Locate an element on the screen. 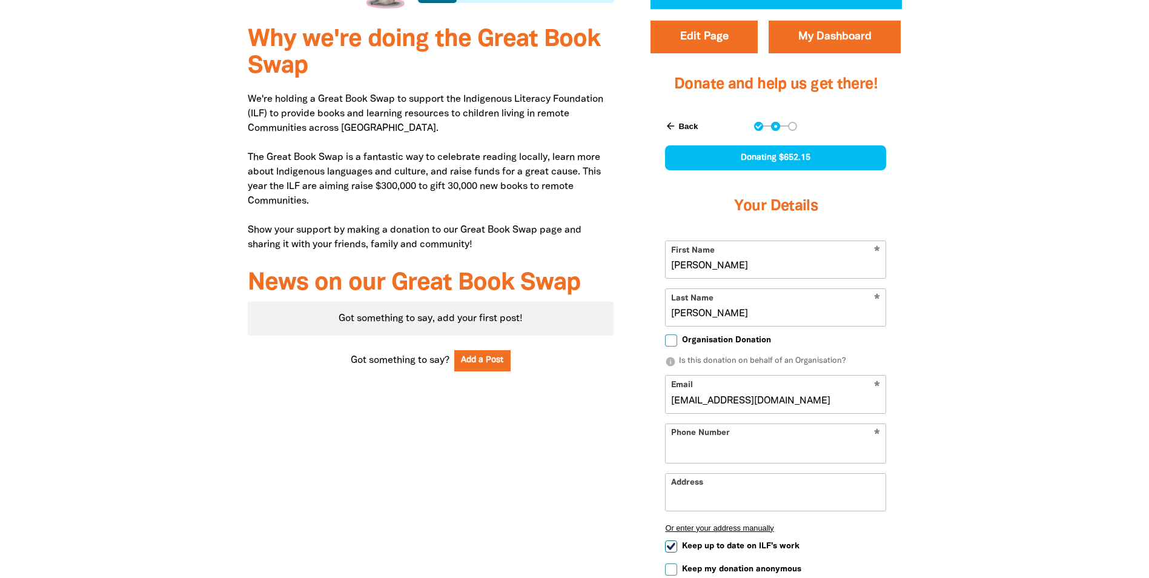 The height and width of the screenshot is (578, 1149). i: arrow_back is located at coordinates (671, 126).